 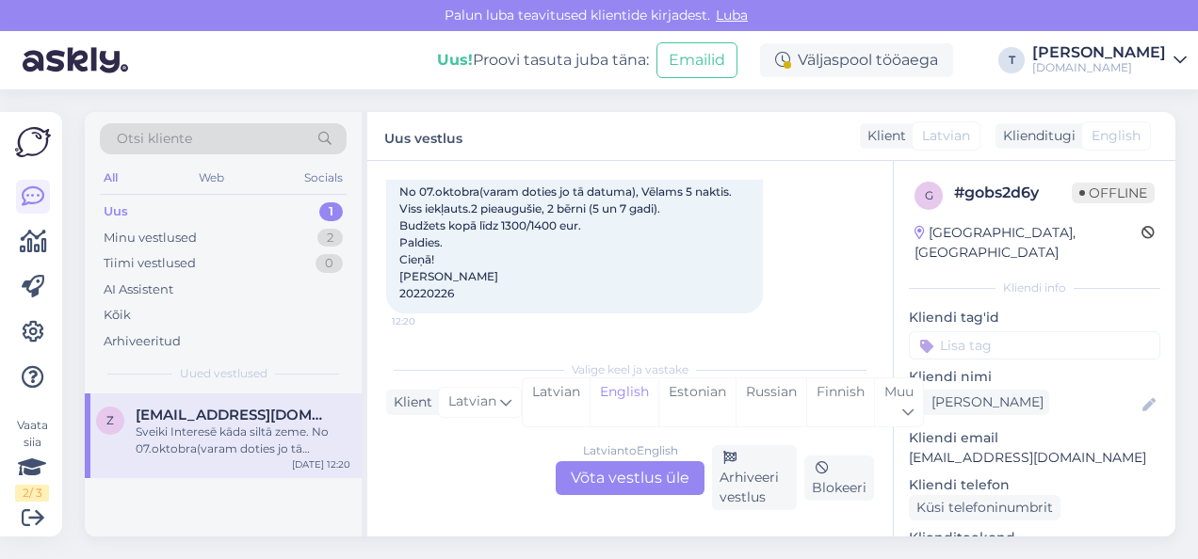 What do you see at coordinates (331, 212) in the screenshot?
I see `div: 1` at bounding box center [331, 212].